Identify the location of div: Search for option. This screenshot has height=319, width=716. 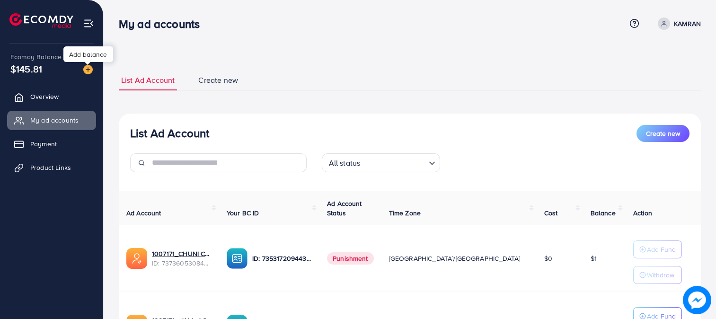
(381, 163).